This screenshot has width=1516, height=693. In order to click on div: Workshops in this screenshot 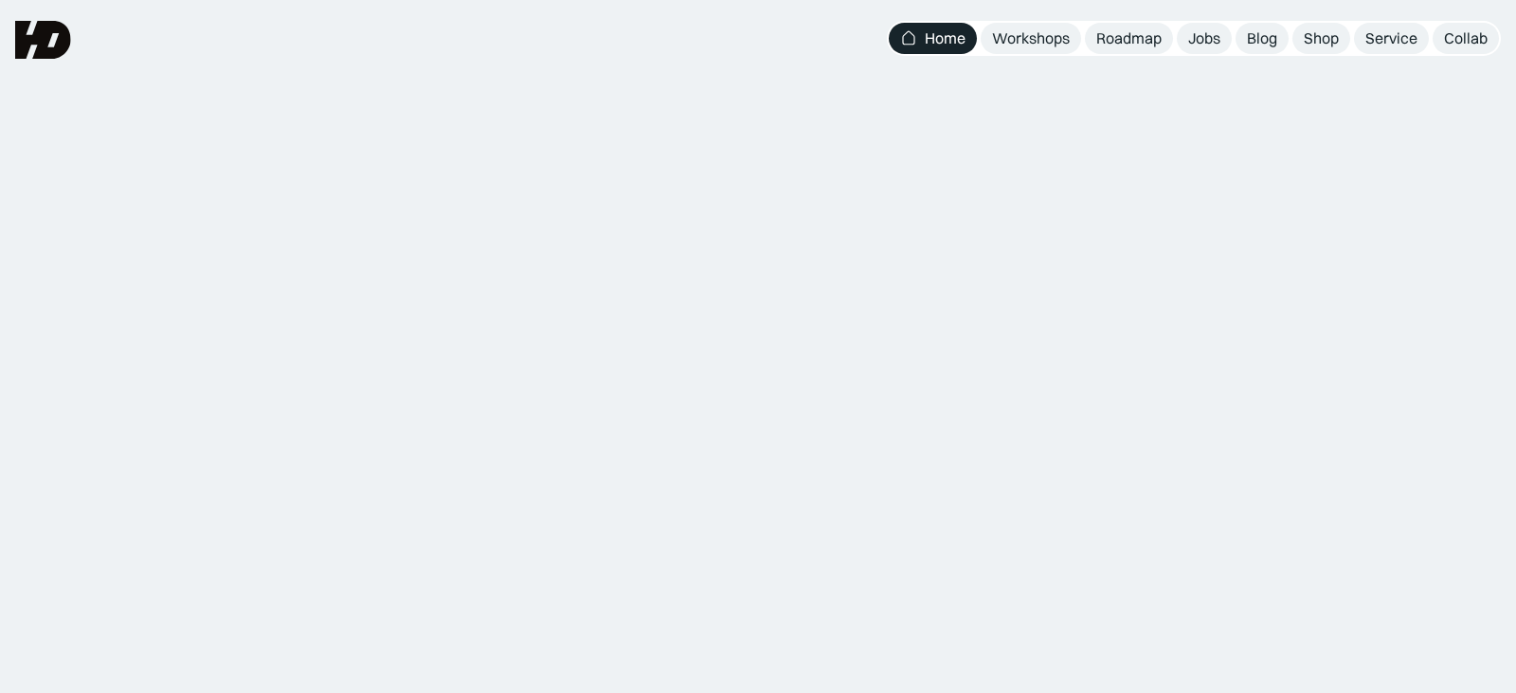, I will do `click(1031, 38)`.